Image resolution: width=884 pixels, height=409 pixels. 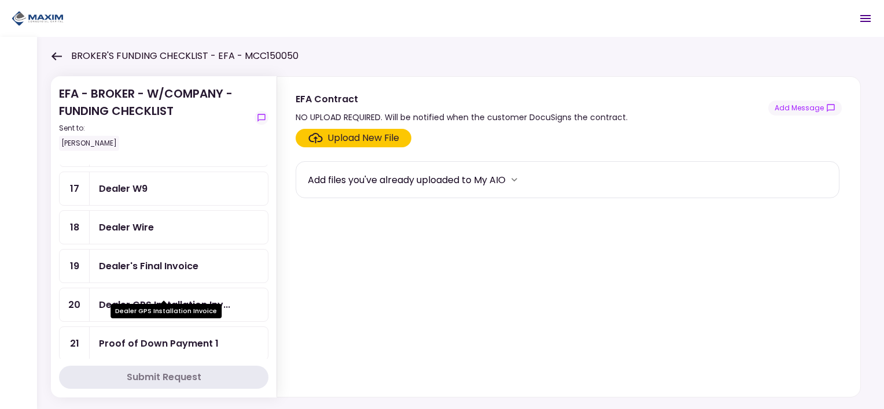 I want to click on div: Proof of Down Payment 1, so click(x=158, y=344).